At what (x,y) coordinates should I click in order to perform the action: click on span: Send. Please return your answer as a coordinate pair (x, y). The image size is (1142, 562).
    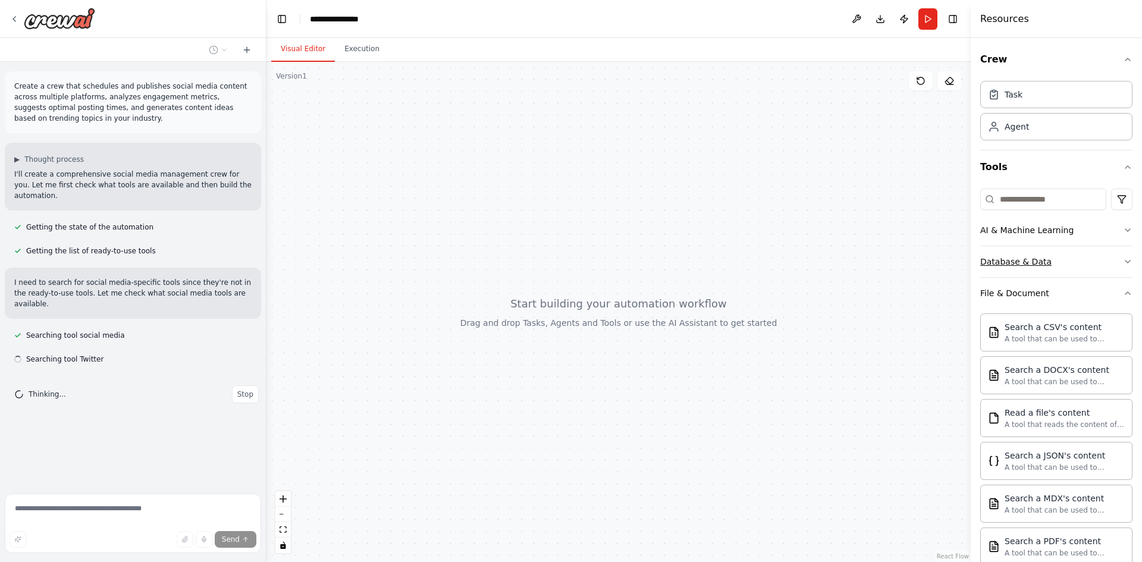
    Looking at the image, I should click on (231, 540).